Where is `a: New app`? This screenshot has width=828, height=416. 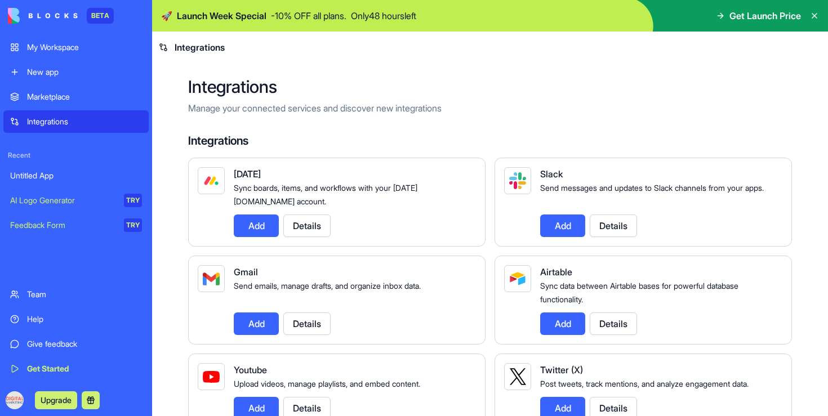 a: New app is located at coordinates (76, 72).